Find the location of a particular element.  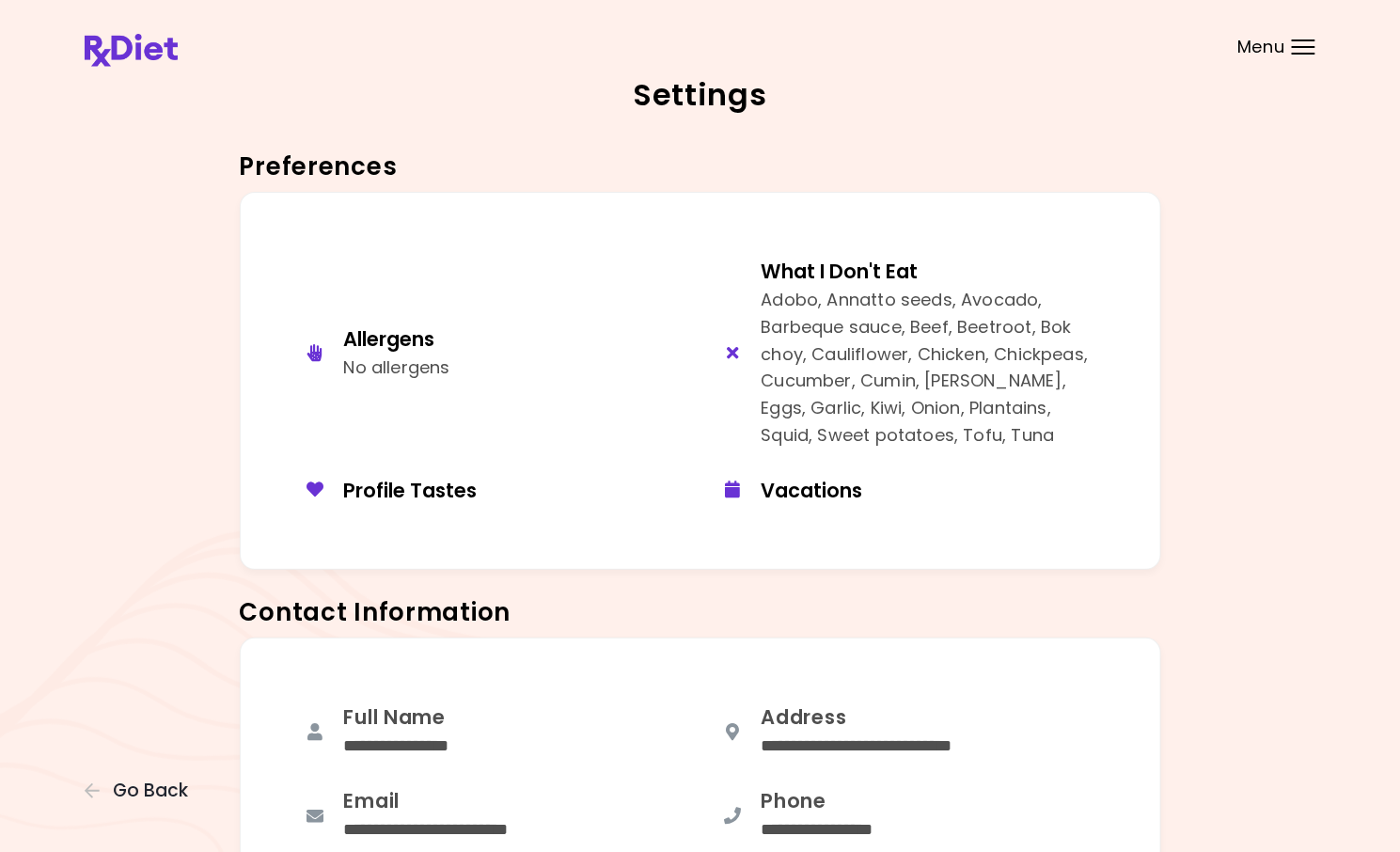

div: Phone is located at coordinates (839, 800).